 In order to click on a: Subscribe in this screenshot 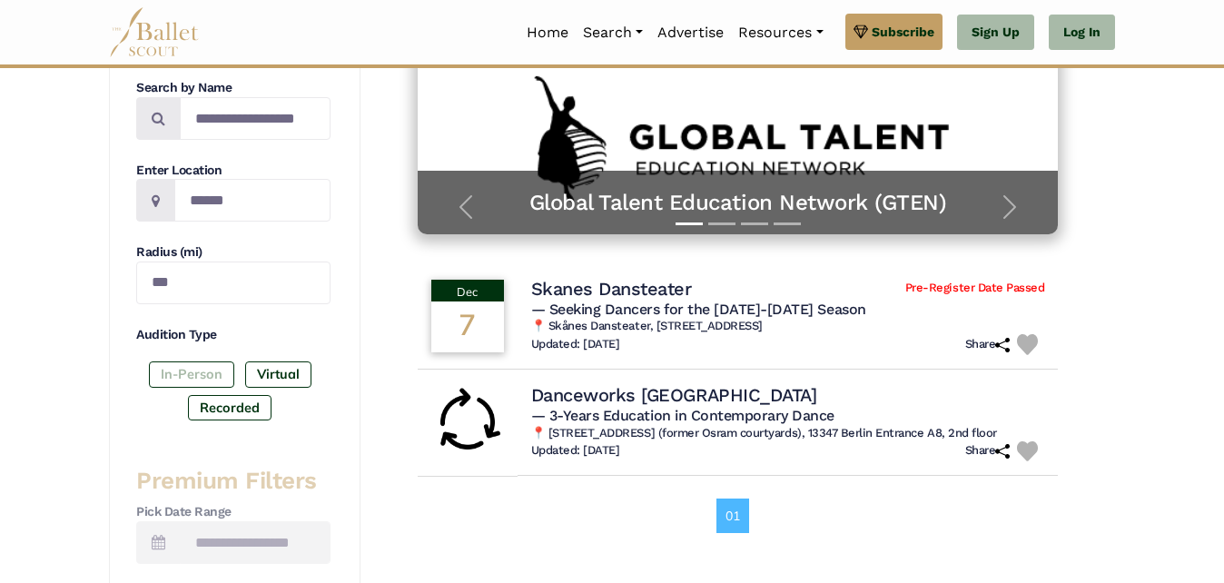, I will do `click(894, 32)`.